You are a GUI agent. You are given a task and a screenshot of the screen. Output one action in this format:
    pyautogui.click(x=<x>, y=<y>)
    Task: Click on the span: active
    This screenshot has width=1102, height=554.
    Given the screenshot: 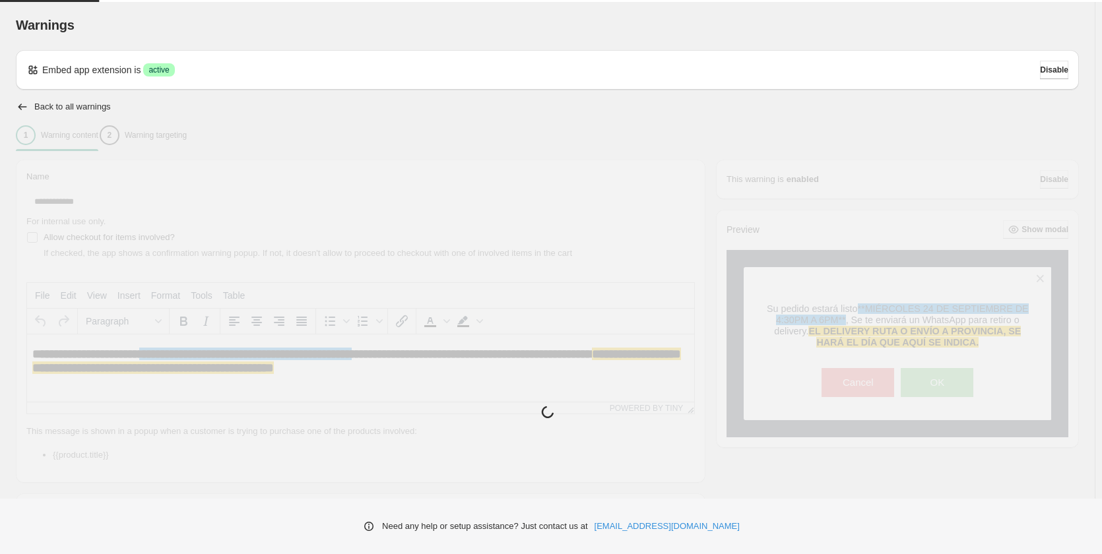 What is the action you would take?
    pyautogui.click(x=158, y=70)
    